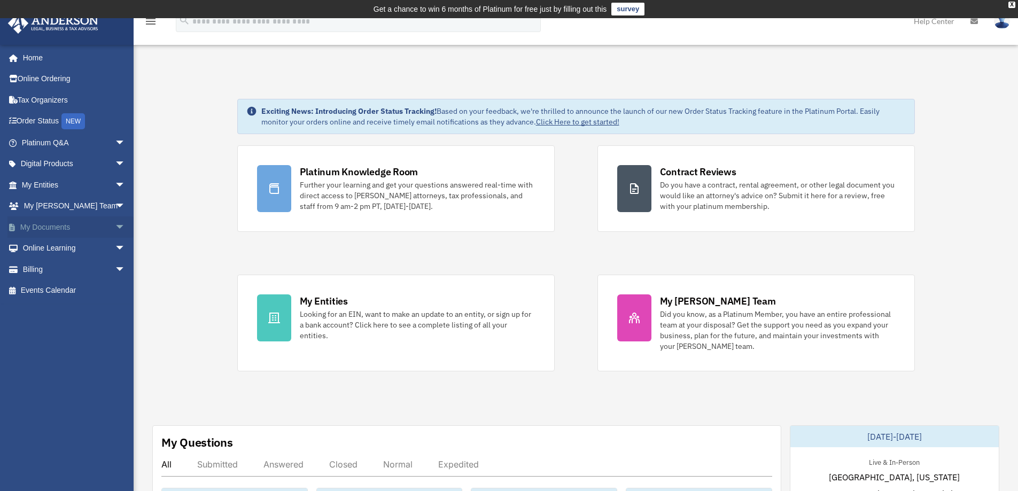 Image resolution: width=1018 pixels, height=491 pixels. What do you see at coordinates (74, 100) in the screenshot?
I see `a: Tax Organizers` at bounding box center [74, 100].